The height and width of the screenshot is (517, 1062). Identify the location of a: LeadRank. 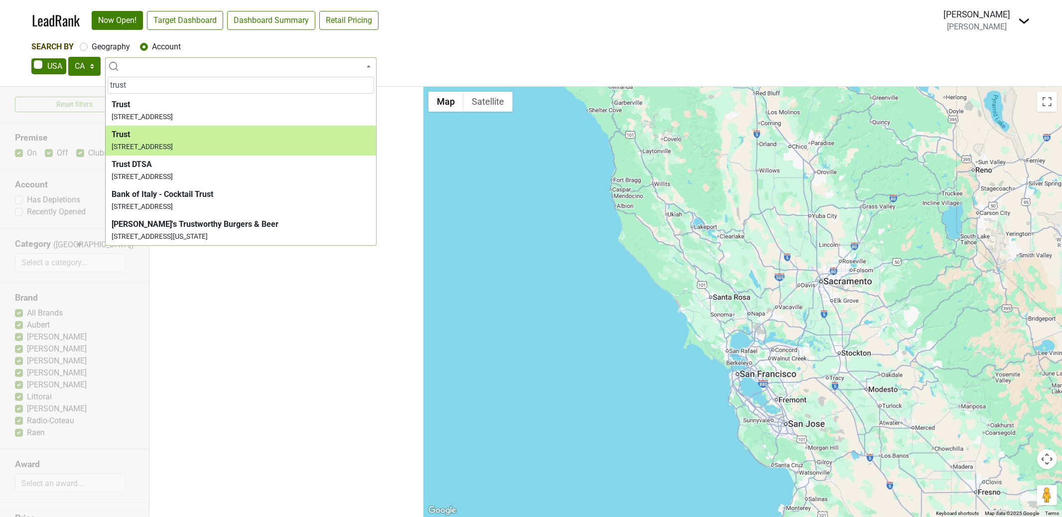
(56, 20).